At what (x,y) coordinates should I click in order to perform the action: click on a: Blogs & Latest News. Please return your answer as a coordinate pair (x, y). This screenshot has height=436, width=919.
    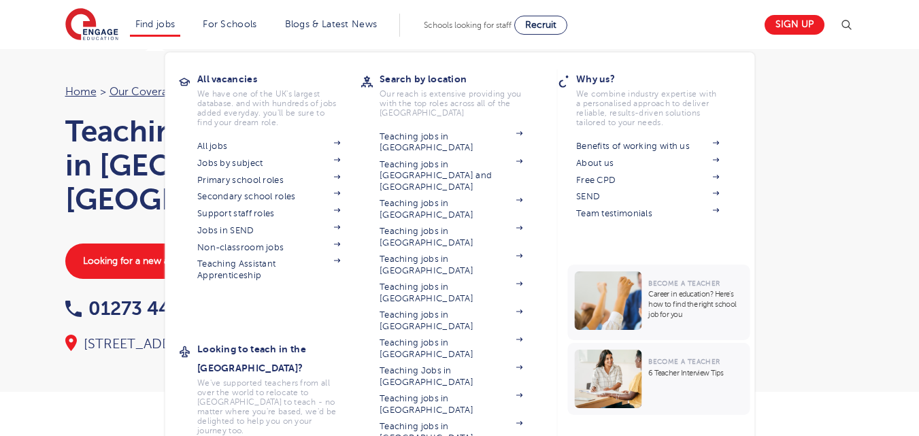
    Looking at the image, I should click on (331, 24).